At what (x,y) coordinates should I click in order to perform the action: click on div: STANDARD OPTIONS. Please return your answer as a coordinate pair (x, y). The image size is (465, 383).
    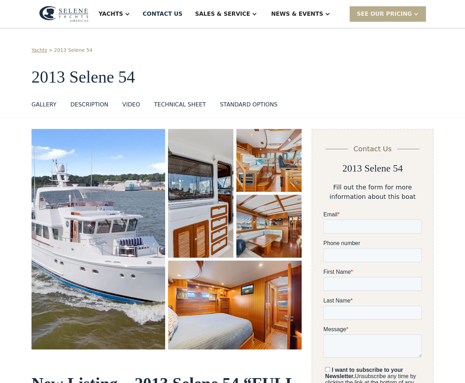
    Looking at the image, I should click on (248, 105).